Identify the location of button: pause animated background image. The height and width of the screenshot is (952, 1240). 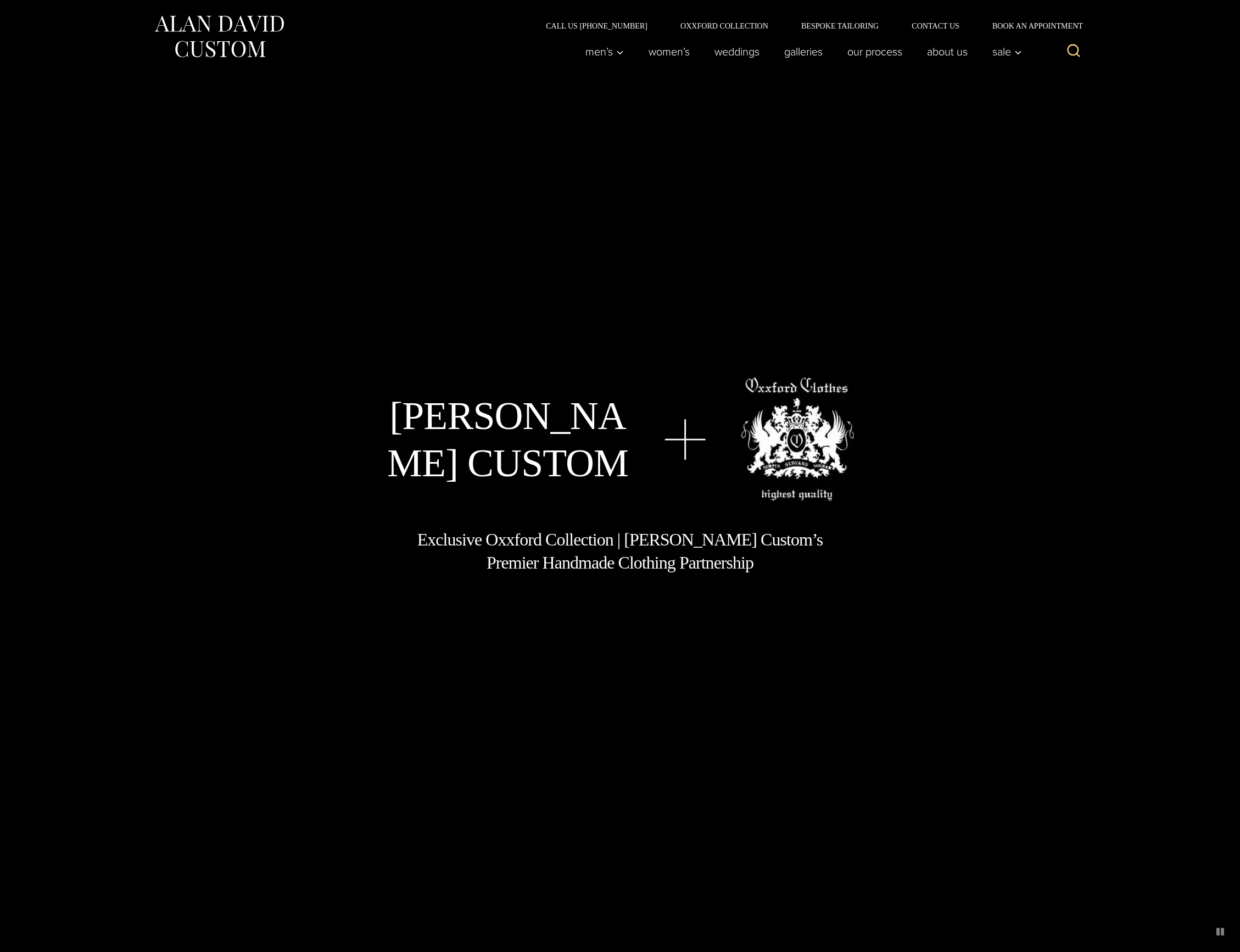
(1220, 931).